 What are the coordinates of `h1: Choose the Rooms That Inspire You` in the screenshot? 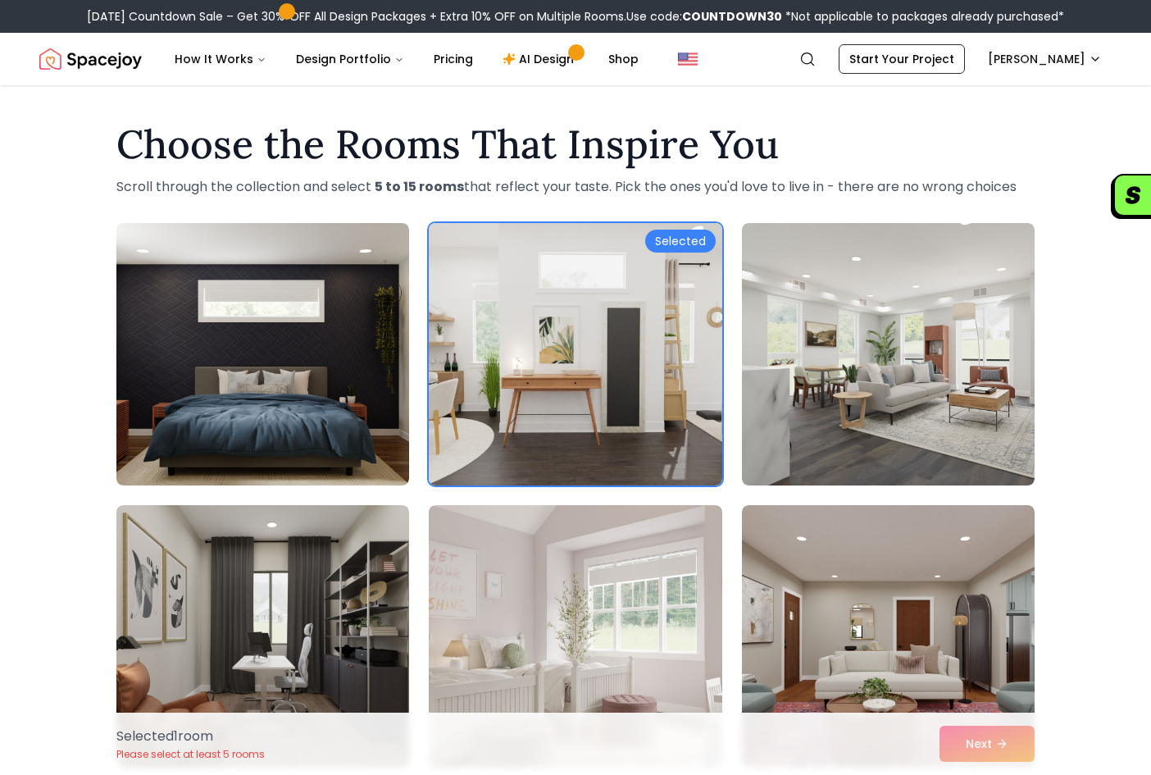 It's located at (576, 144).